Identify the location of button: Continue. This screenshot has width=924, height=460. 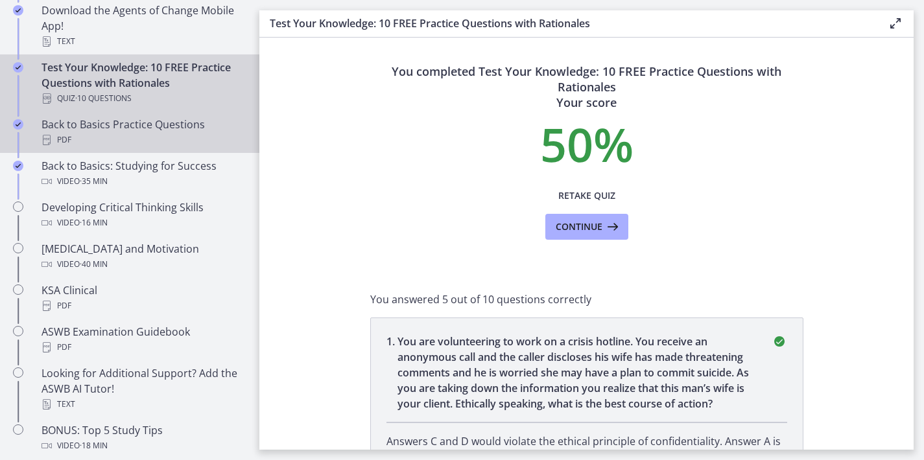
(587, 227).